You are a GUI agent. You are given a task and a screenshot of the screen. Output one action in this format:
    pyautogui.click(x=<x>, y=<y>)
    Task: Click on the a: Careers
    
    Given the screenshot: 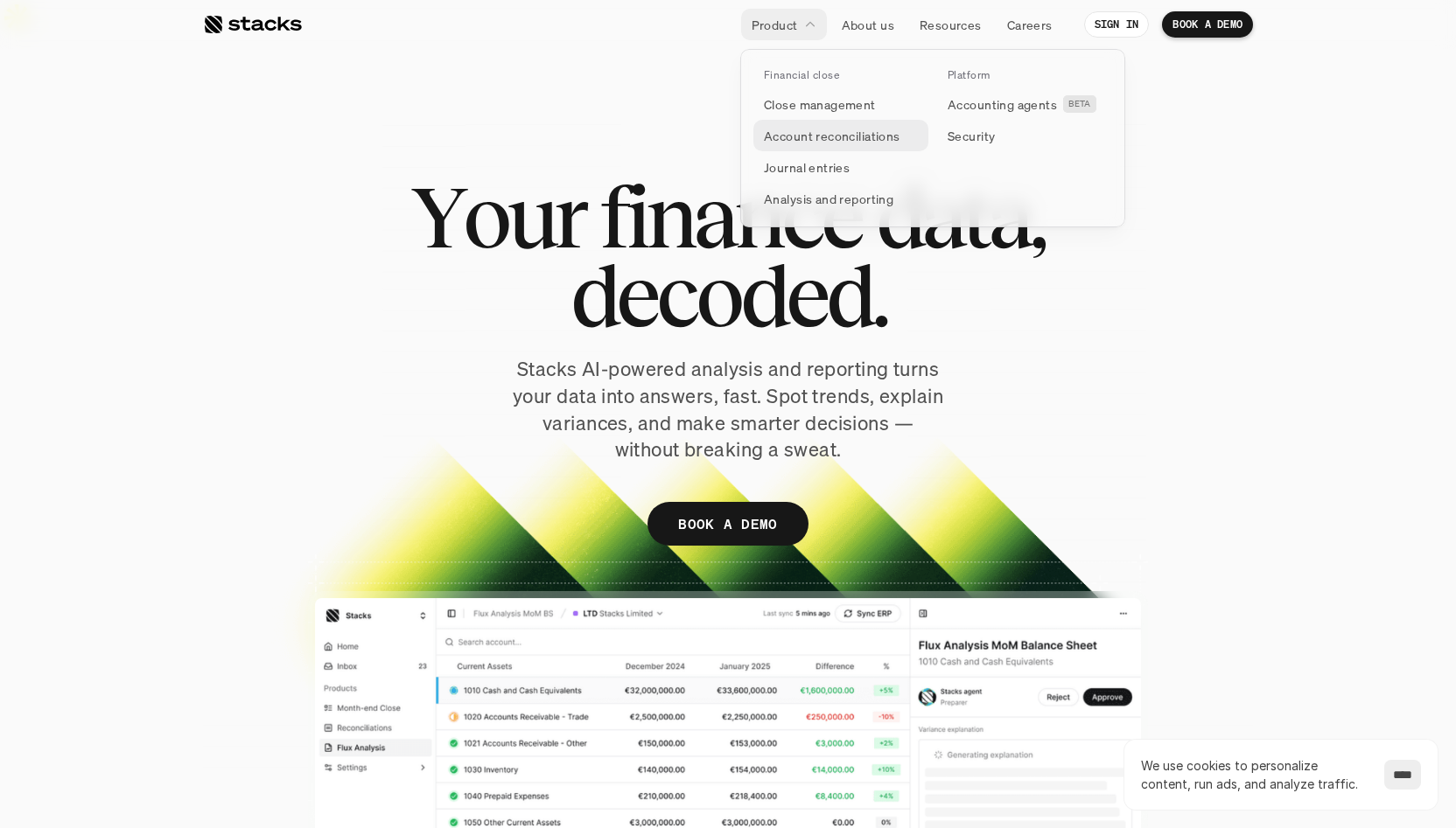 What is the action you would take?
    pyautogui.click(x=1030, y=24)
    